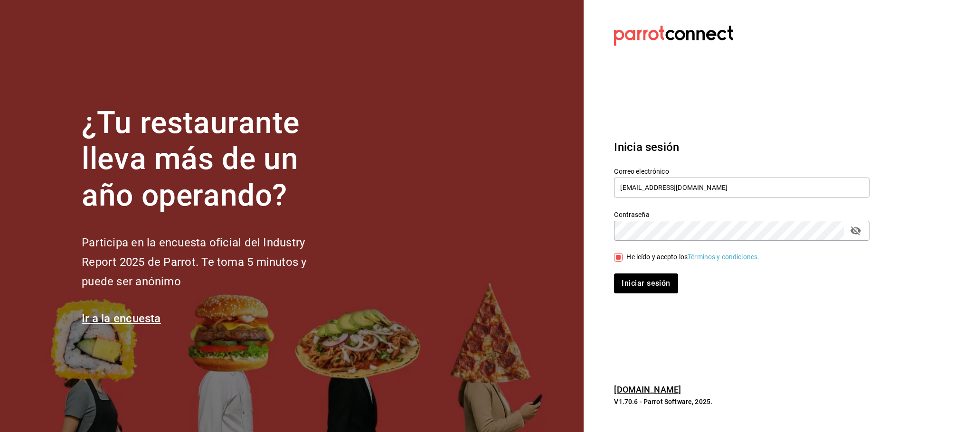 The height and width of the screenshot is (432, 973). I want to click on h1: ¿Tu restaurante lleva más de un año operando?, so click(210, 160).